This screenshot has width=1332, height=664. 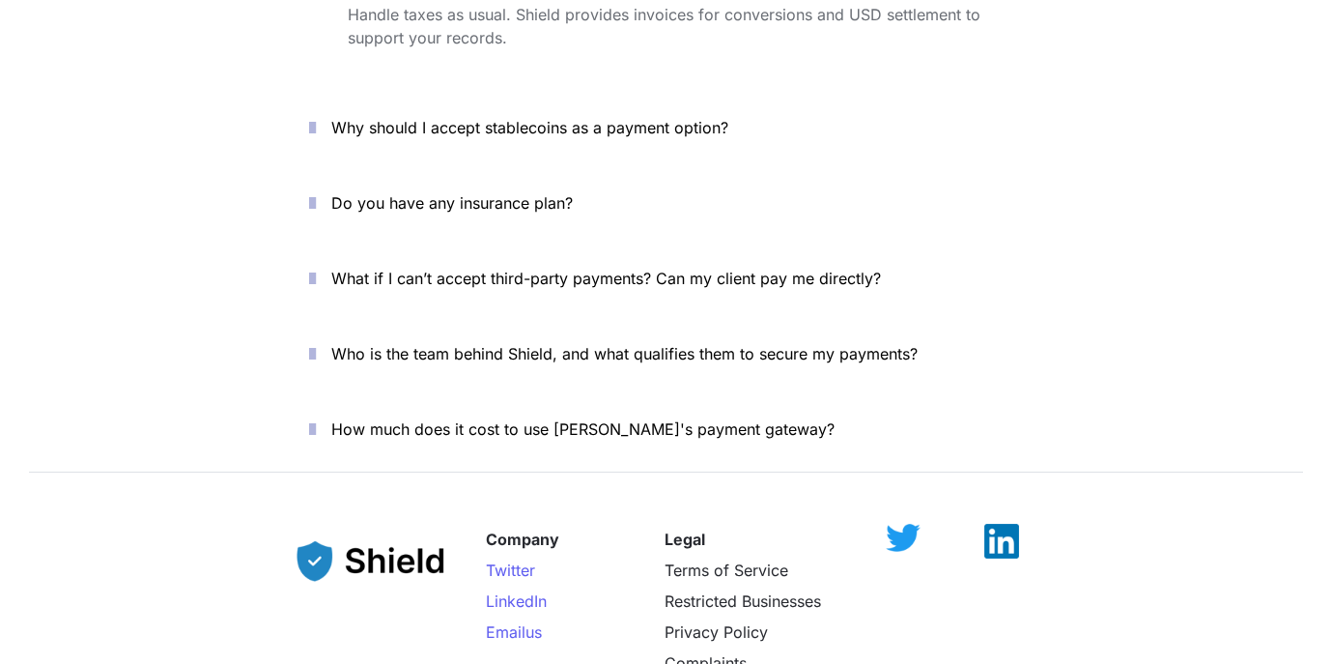 What do you see at coordinates (516, 601) in the screenshot?
I see `a: LinkedIn` at bounding box center [516, 601].